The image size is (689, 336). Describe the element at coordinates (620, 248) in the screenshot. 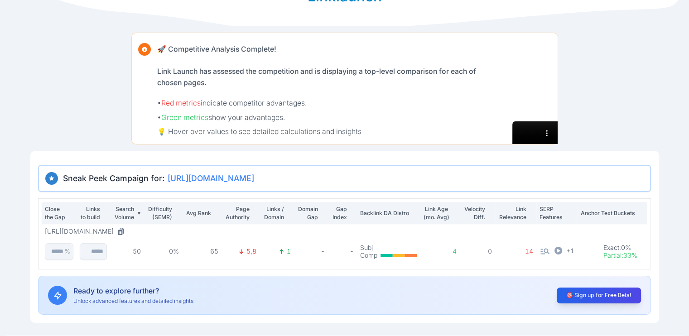

I see `p: Exact : 0%` at that location.